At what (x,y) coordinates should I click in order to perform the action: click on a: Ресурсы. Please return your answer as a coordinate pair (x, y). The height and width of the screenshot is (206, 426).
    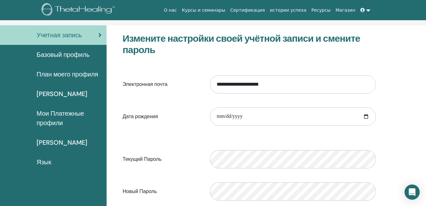
    Looking at the image, I should click on (321, 10).